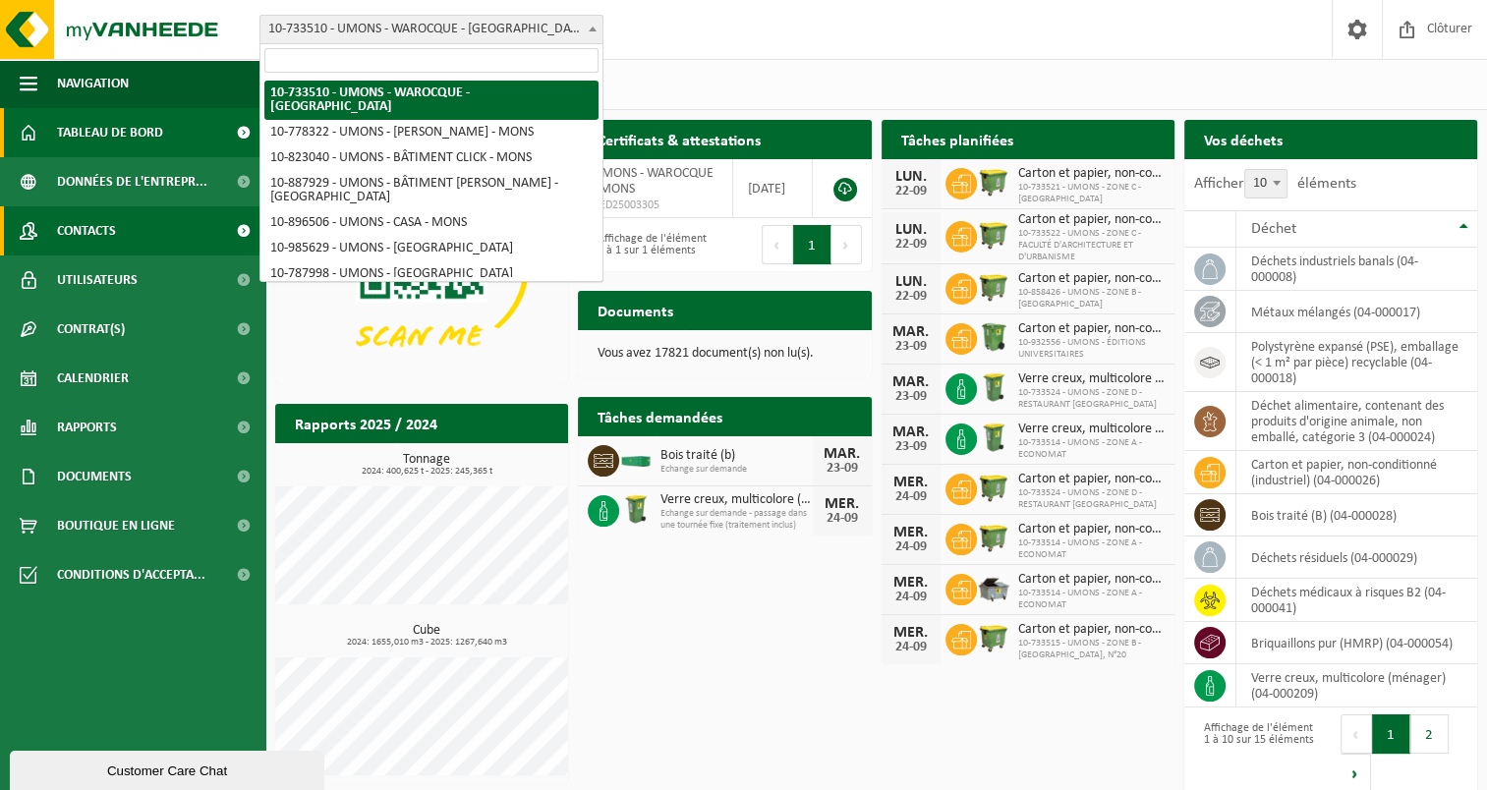  What do you see at coordinates (1356, 515) in the screenshot?
I see `td: bois traité (B) (04-000028)` at bounding box center [1356, 515].